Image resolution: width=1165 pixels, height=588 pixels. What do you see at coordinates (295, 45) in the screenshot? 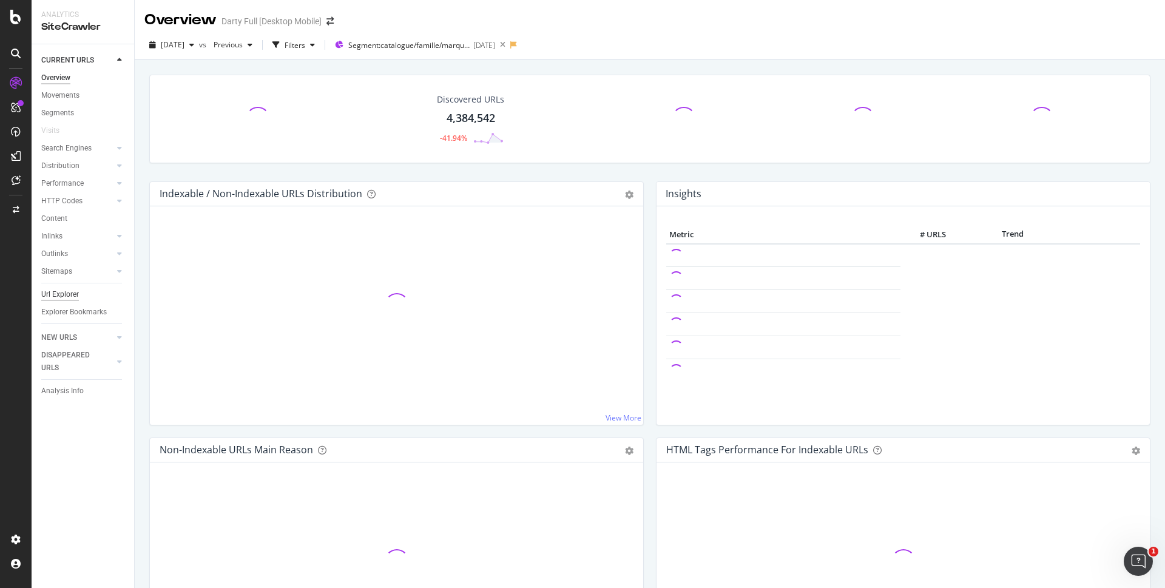
I see `div: Filters` at bounding box center [295, 45].